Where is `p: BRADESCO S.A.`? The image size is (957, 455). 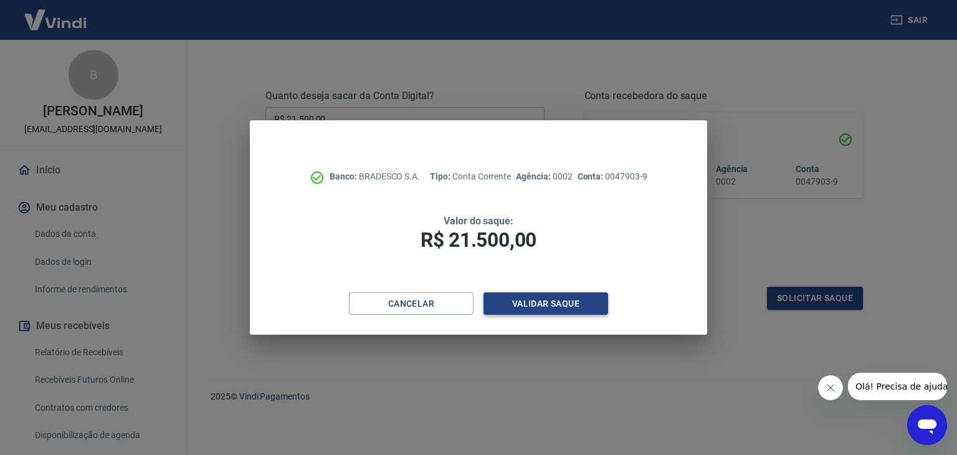
p: BRADESCO S.A. is located at coordinates (374, 176).